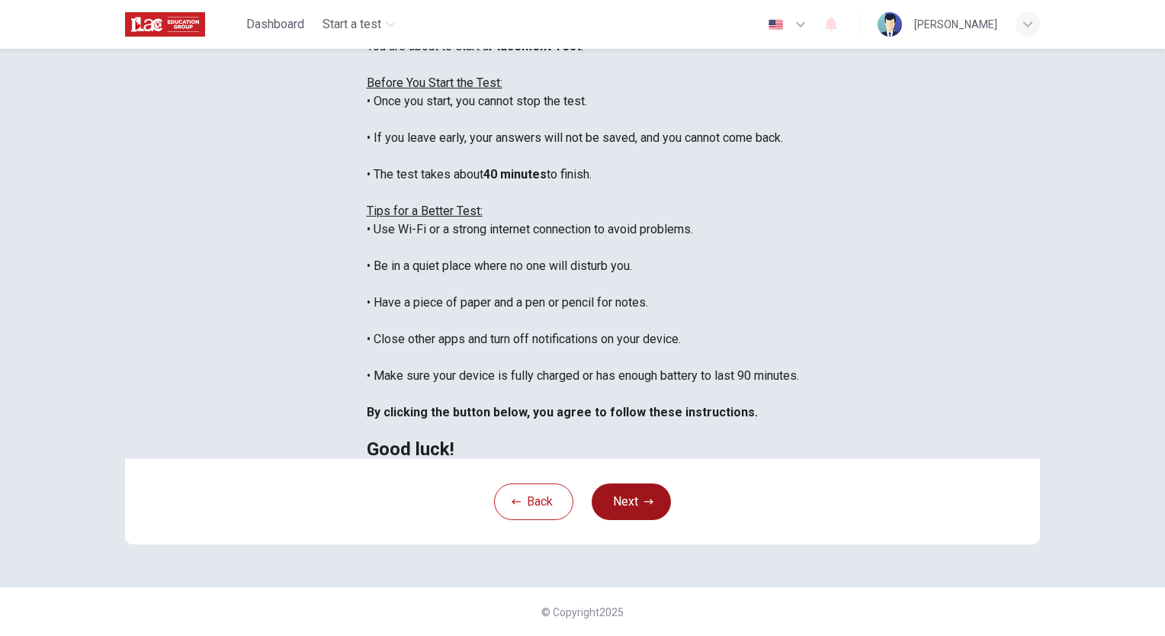 Image resolution: width=1165 pixels, height=636 pixels. What do you see at coordinates (275, 24) in the screenshot?
I see `span: Dashboard` at bounding box center [275, 24].